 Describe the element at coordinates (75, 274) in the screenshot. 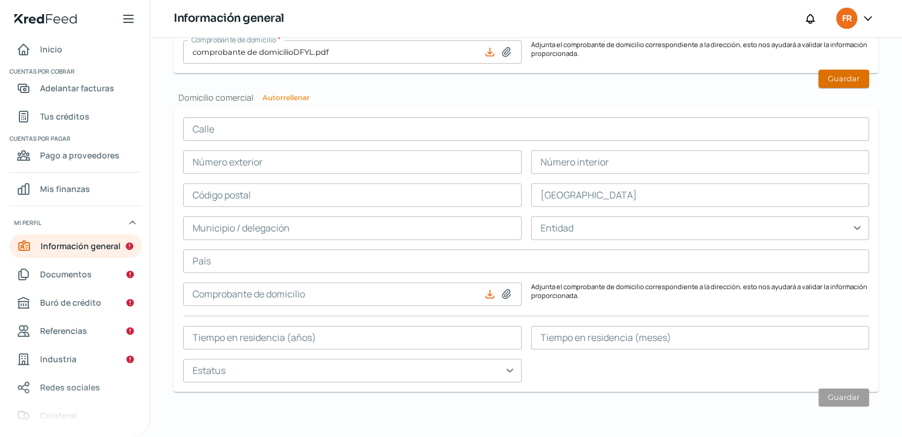

I see `a: Documentos` at that location.